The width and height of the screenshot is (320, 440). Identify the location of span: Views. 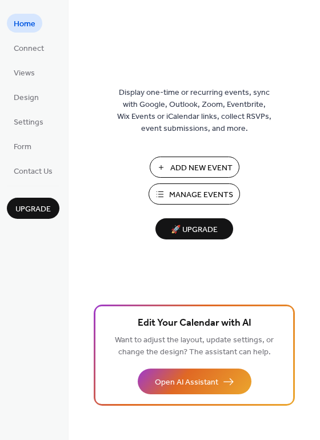
(24, 73).